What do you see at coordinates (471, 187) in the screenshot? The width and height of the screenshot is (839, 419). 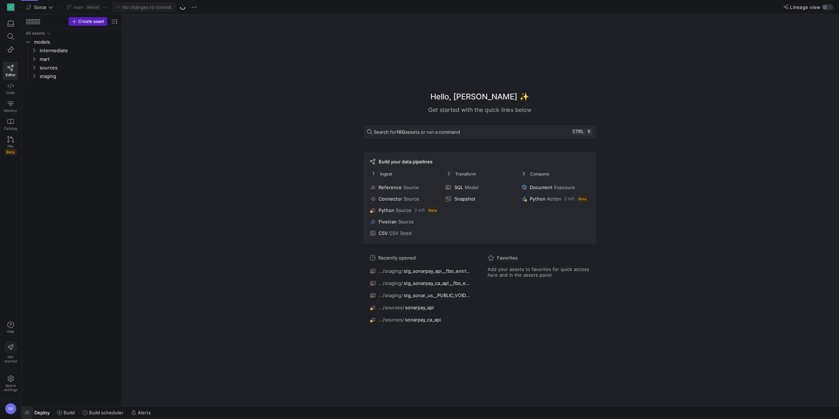 I see `span: Model` at bounding box center [471, 187].